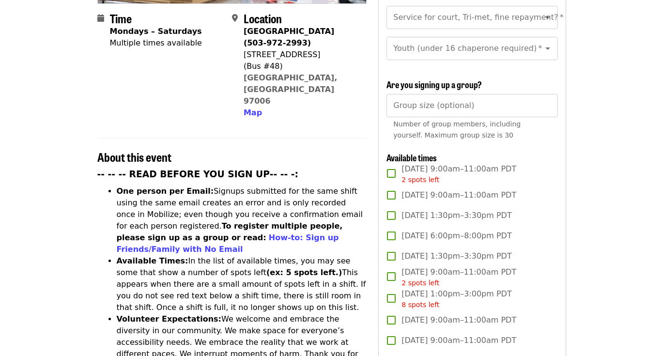  What do you see at coordinates (101, 18) in the screenshot?
I see `i: calendar icon` at bounding box center [101, 18].